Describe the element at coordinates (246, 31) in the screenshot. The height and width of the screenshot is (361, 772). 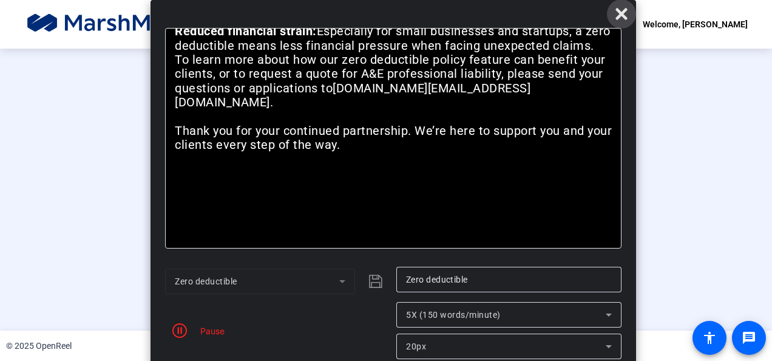
I see `strong: Reduced financial strain:` at that location.